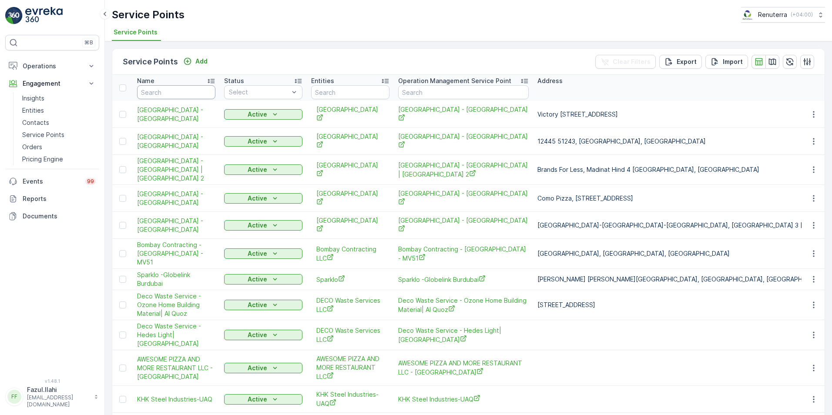 The height and width of the screenshot is (415, 832). What do you see at coordinates (631, 62) in the screenshot?
I see `p: Clear Filters` at bounding box center [631, 62].